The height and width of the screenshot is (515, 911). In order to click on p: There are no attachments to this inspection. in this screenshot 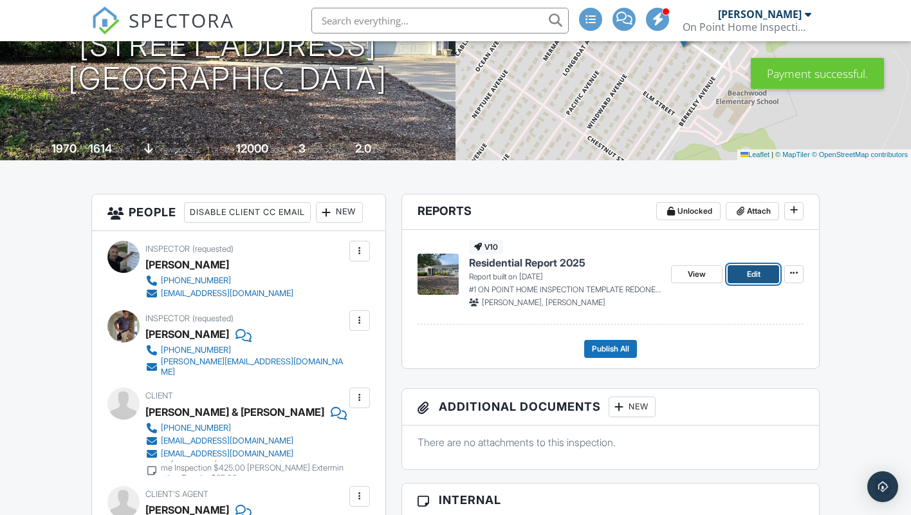, I will do `click(611, 442)`.